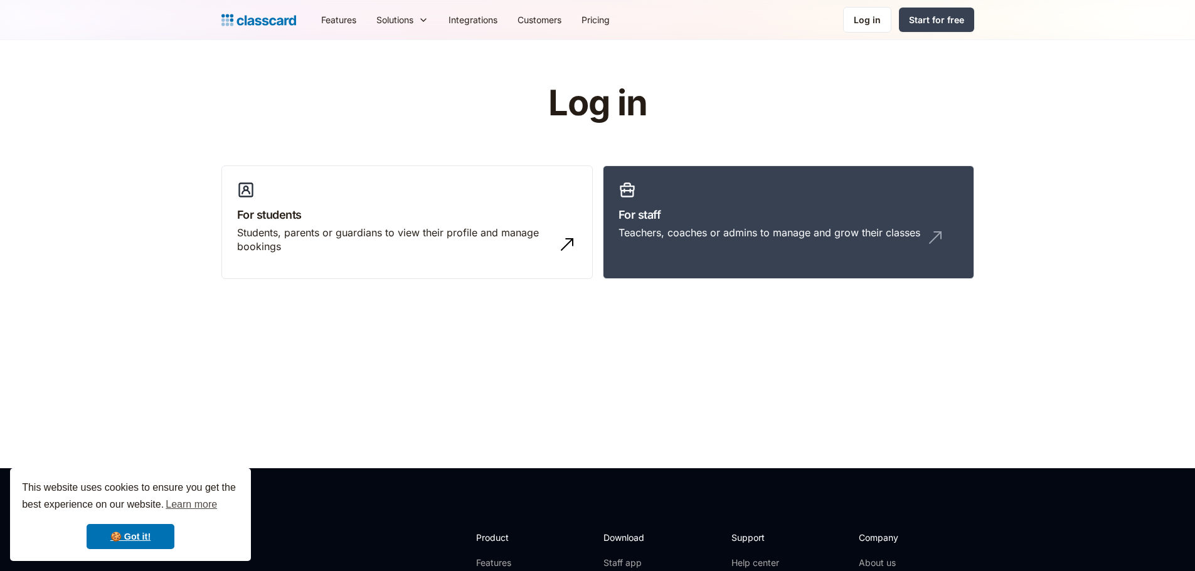 The height and width of the screenshot is (571, 1195). I want to click on div: cookieconsent, so click(130, 515).